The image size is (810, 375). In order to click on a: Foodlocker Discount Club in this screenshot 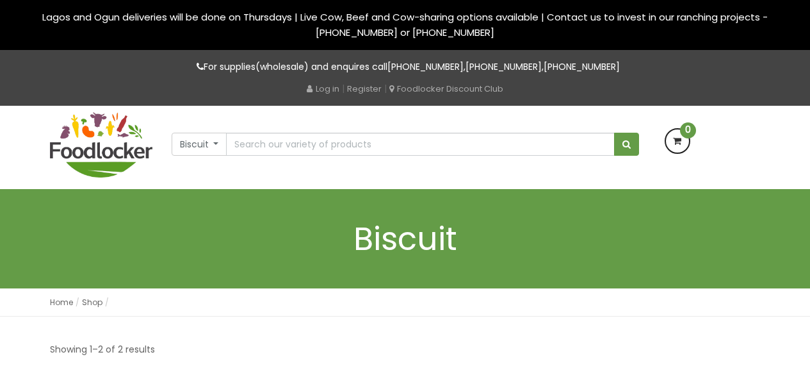, I will do `click(447, 88)`.